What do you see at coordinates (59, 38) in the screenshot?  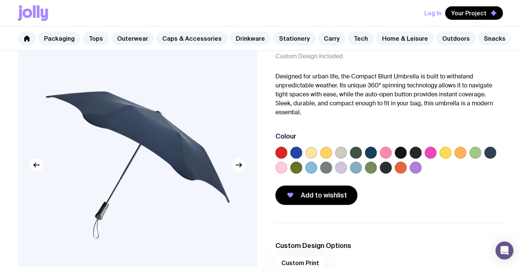 I see `a: Packaging` at bounding box center [59, 38].